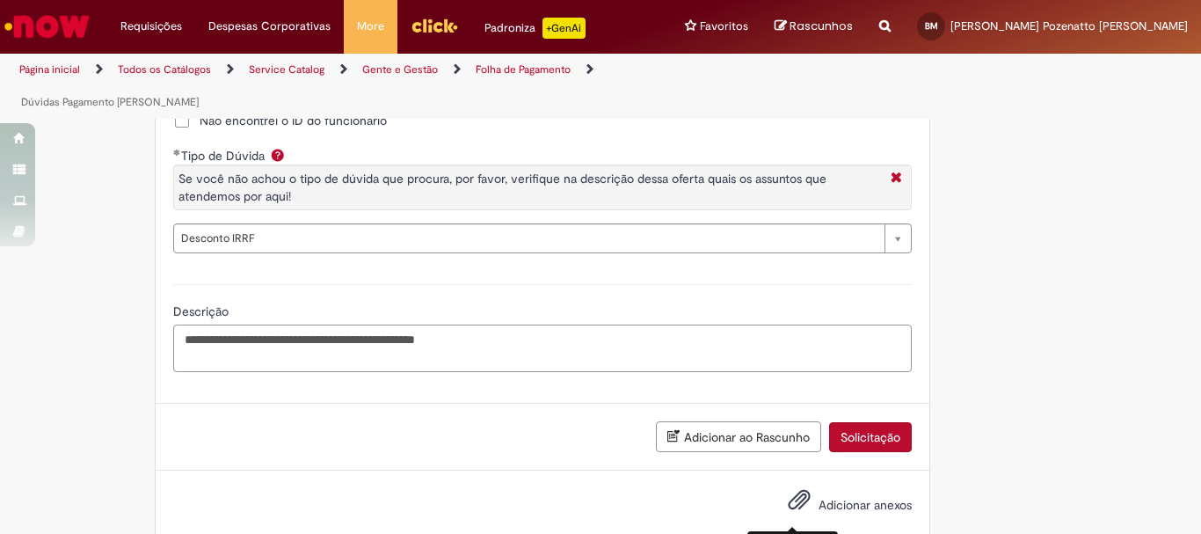 This screenshot has width=1201, height=534. What do you see at coordinates (896, 178) in the screenshot?
I see `i: Fechar More information Por question_tipo_de_duvida` at bounding box center [896, 178].